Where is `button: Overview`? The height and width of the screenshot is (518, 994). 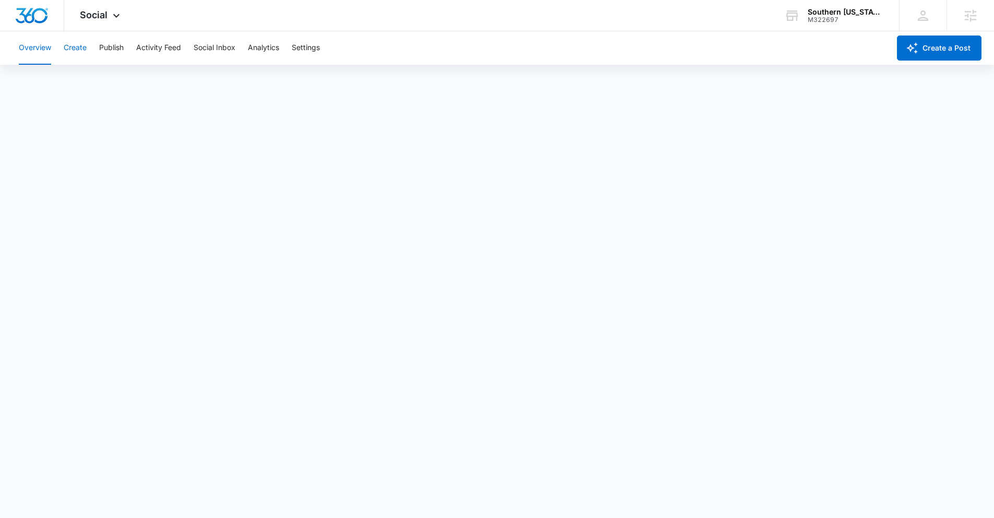 button: Overview is located at coordinates (35, 48).